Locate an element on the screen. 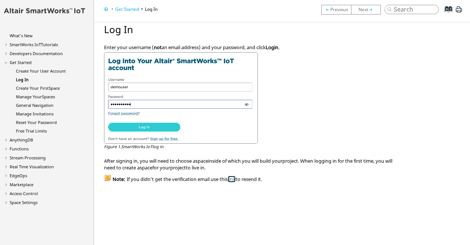  a: Free Trial Limits is located at coordinates (31, 131).